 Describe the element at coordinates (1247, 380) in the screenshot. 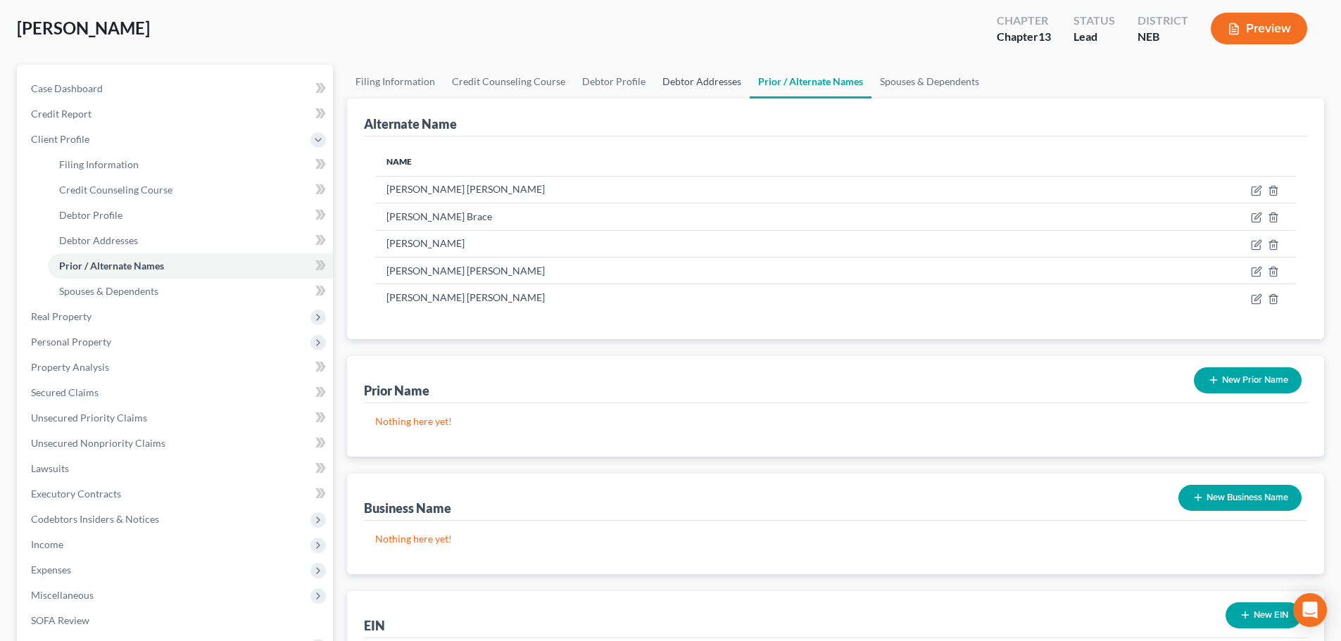

I see `button: New Prior Name` at that location.